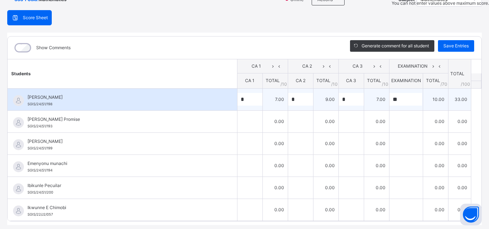 The height and width of the screenshot is (229, 489). I want to click on span: SGIS/24/S1/198, so click(40, 104).